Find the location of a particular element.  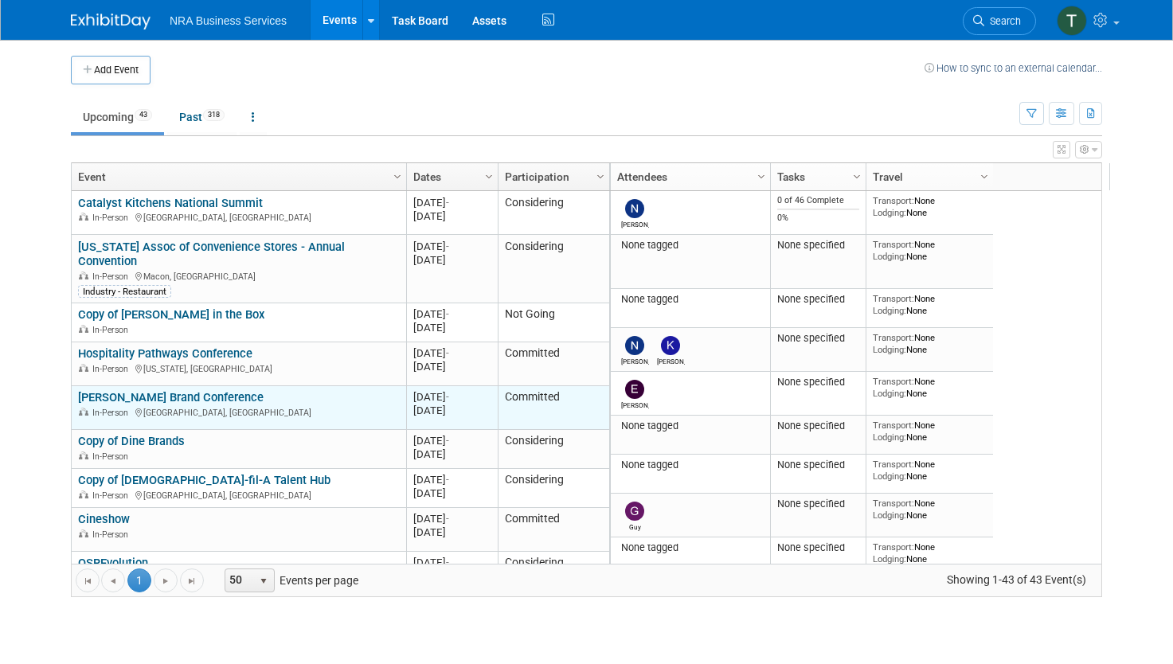

a: Go to the next page is located at coordinates (166, 580).